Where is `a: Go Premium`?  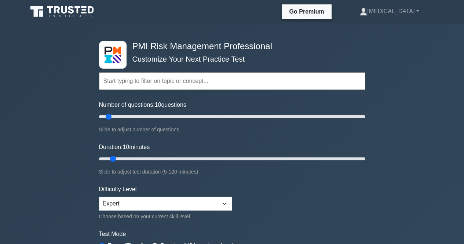
a: Go Premium is located at coordinates (307, 11).